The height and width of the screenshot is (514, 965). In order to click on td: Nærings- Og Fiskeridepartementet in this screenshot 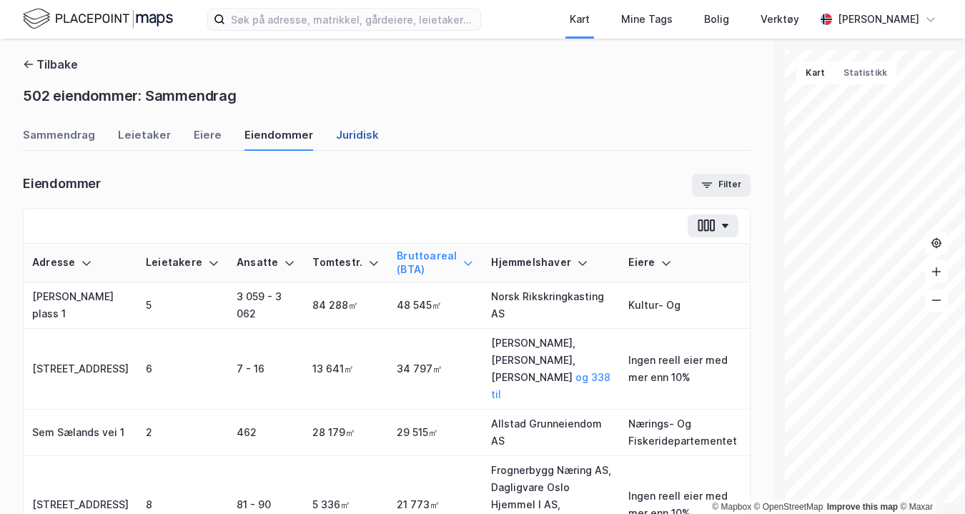, I will do `click(685, 433)`.